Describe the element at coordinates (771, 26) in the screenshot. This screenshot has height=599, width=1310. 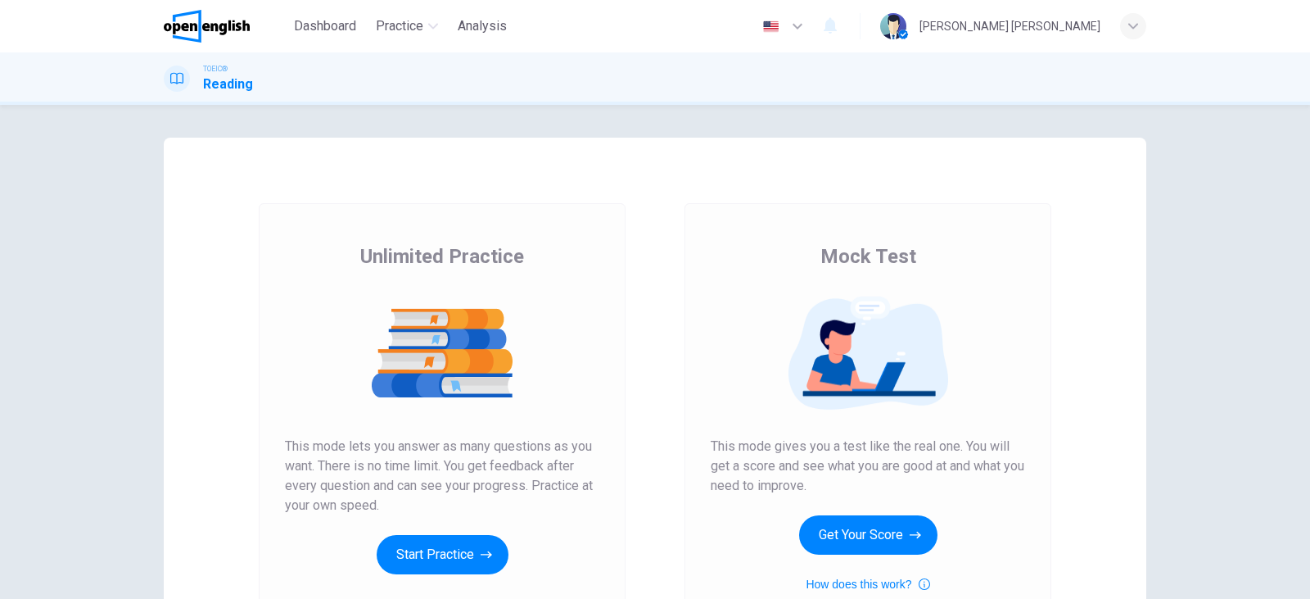
I see `img: en` at that location.